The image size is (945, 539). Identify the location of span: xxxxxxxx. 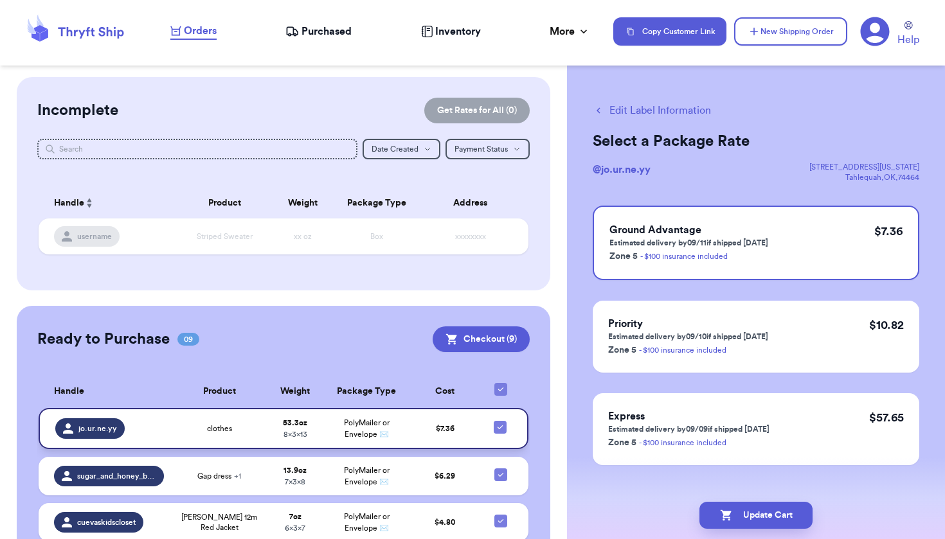
(470, 236).